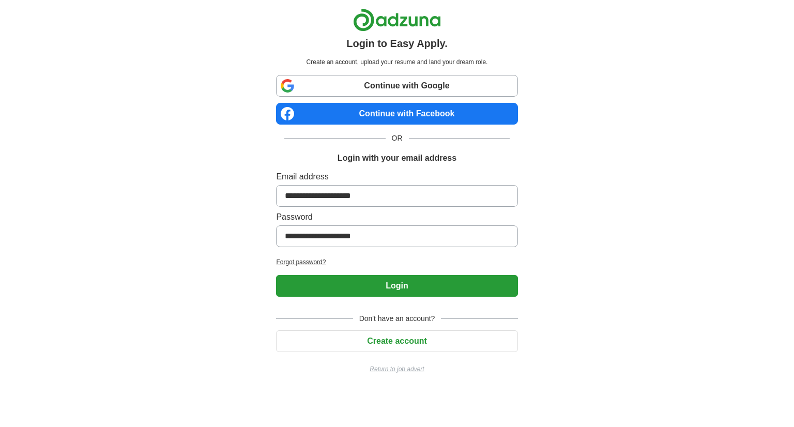  What do you see at coordinates (396, 340) in the screenshot?
I see `a: Create account` at bounding box center [396, 340].